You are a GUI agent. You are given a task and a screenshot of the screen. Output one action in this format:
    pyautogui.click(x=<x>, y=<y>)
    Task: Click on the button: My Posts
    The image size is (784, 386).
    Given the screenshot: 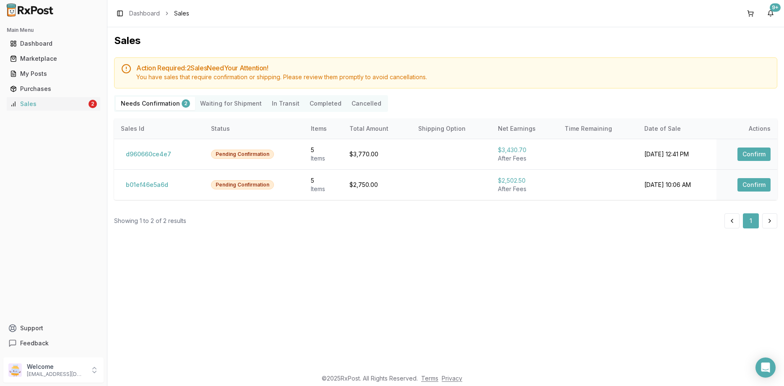 What is the action you would take?
    pyautogui.click(x=53, y=74)
    